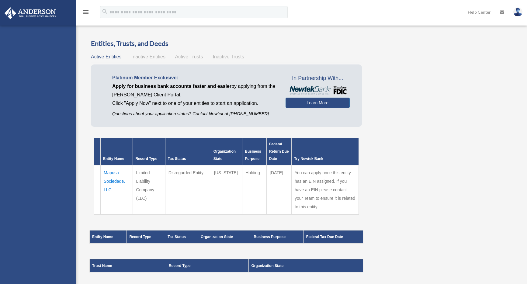 The height and width of the screenshot is (284, 527). I want to click on img: Anderson Advisors Platinum Portal, so click(30, 13).